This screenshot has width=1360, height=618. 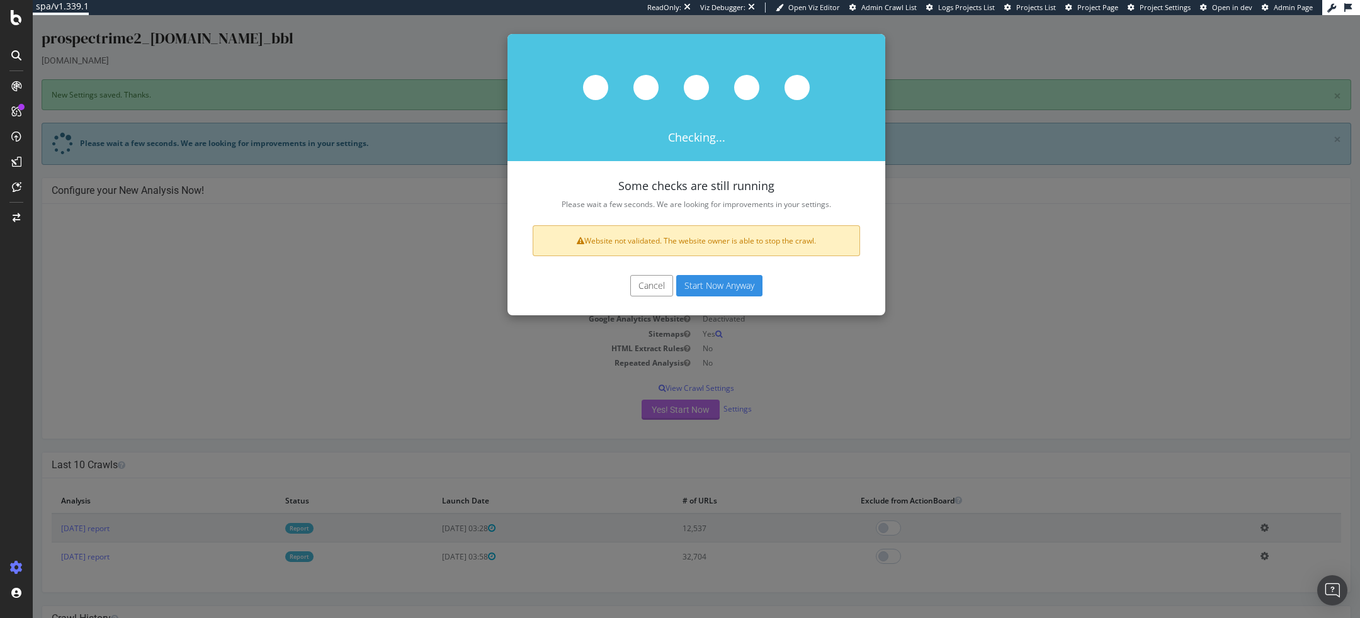 I want to click on span: Admin Page, so click(x=1294, y=7).